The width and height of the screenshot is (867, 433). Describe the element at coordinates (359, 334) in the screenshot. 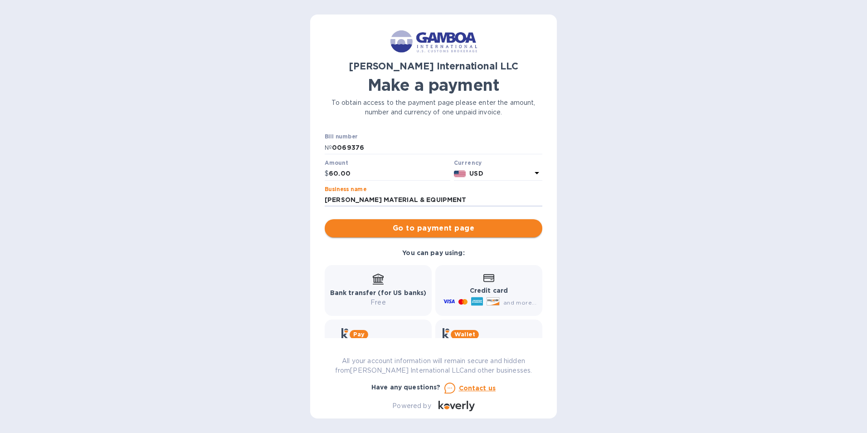

I see `b: Pay` at that location.